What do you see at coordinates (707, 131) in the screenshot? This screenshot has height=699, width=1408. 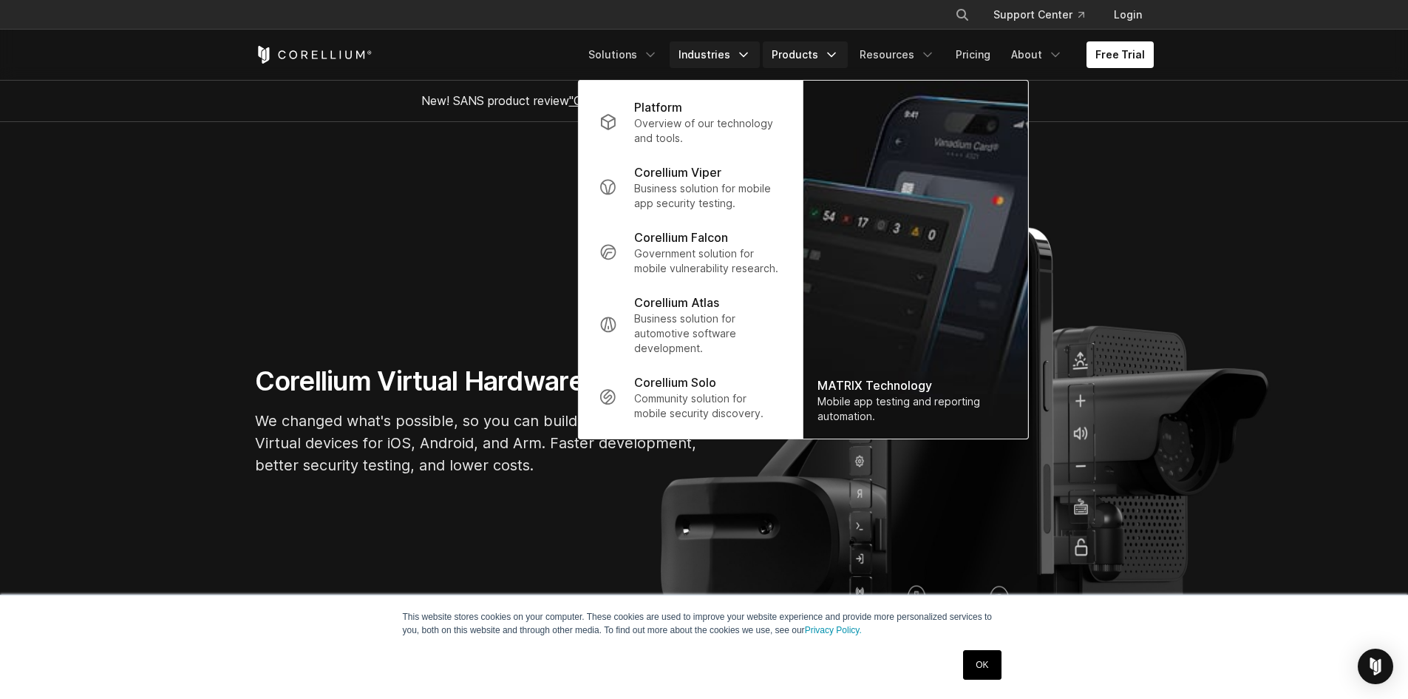 I see `p: Overview of our technology and tools.` at bounding box center [707, 131].